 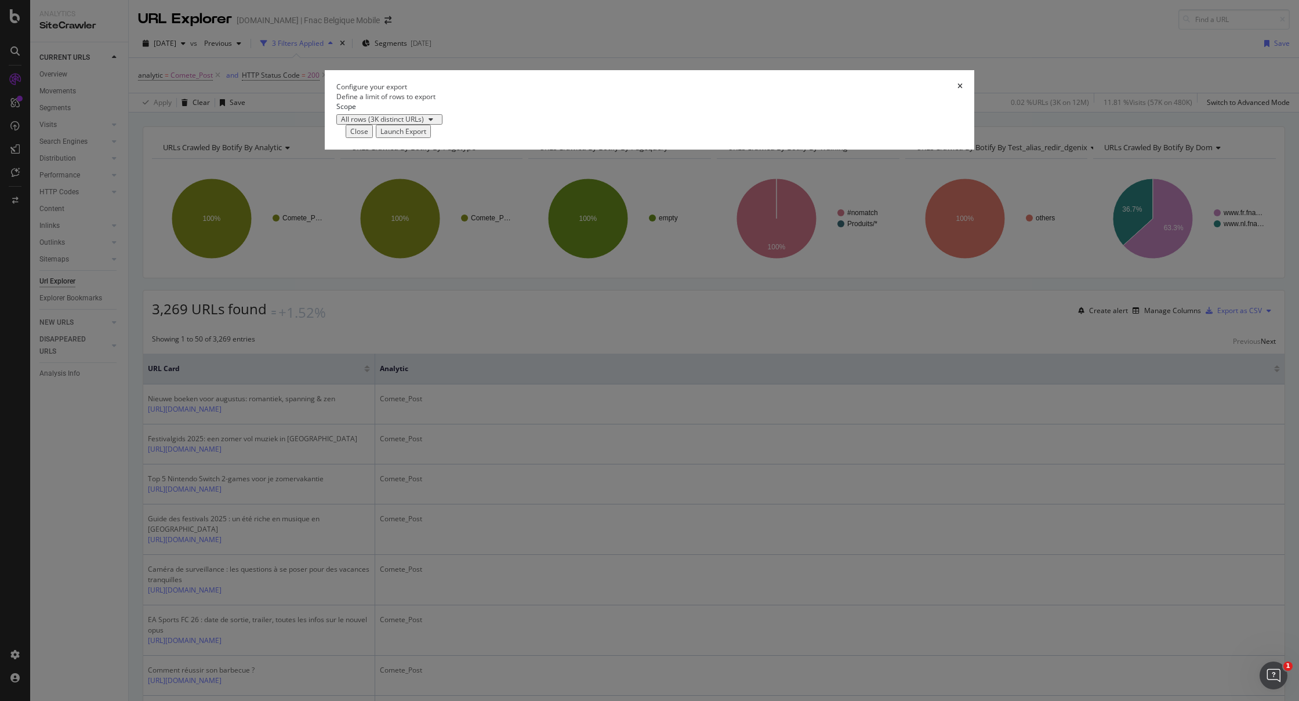 What do you see at coordinates (1288, 666) in the screenshot?
I see `span: 1` at bounding box center [1288, 666].